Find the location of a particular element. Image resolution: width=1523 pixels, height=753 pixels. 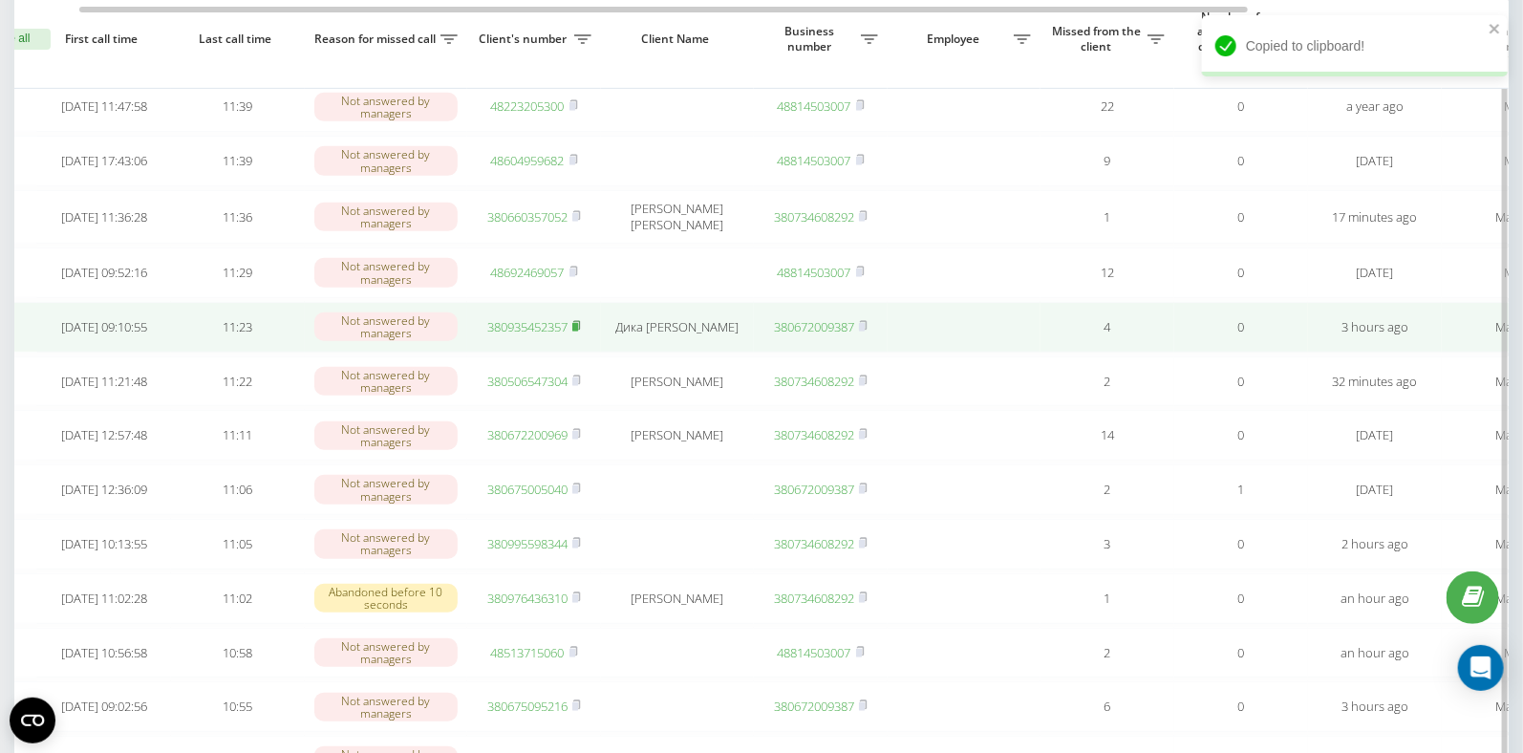

a: 48223205300 is located at coordinates (527, 106).